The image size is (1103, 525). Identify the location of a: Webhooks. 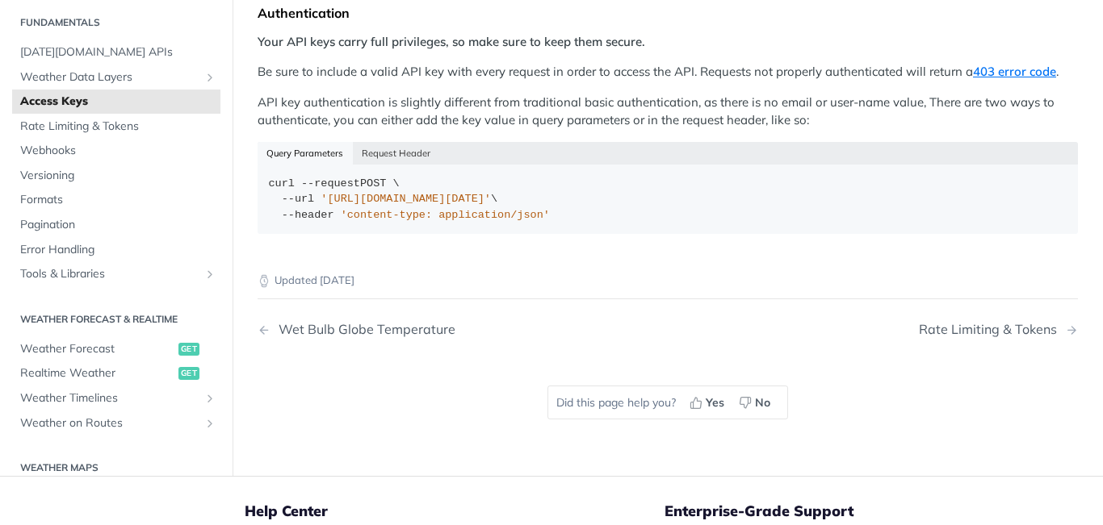
(116, 152).